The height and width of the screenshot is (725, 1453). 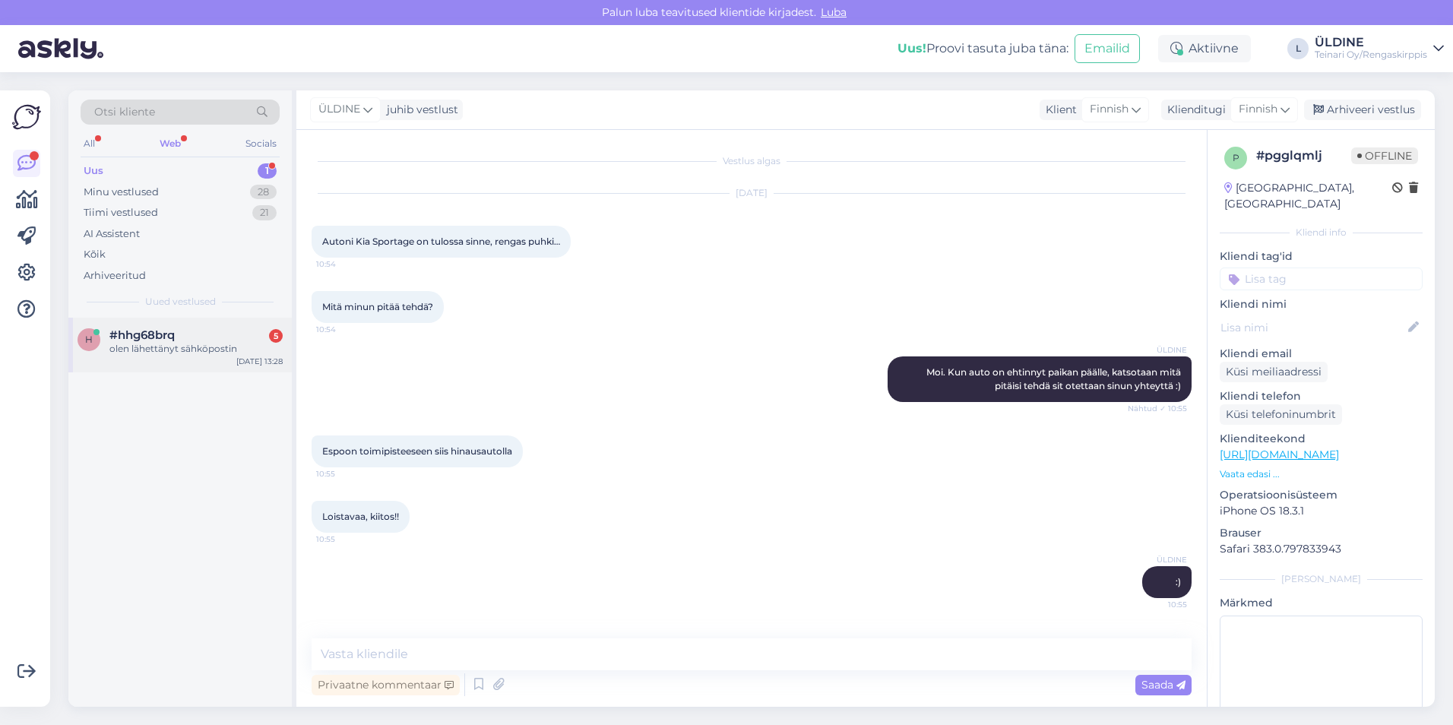 What do you see at coordinates (1193, 109) in the screenshot?
I see `div: Klienditugi` at bounding box center [1193, 109].